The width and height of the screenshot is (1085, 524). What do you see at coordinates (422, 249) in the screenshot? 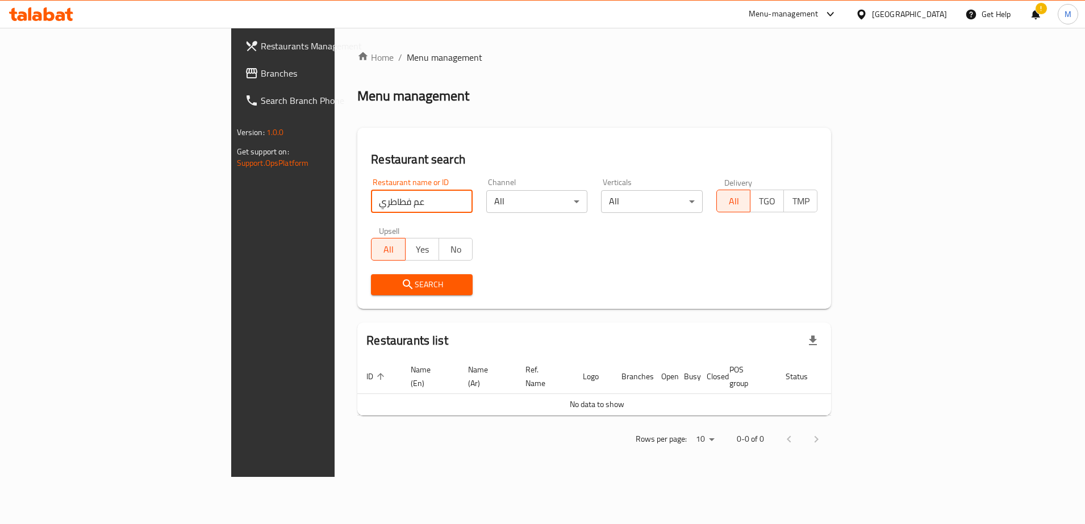
I see `button: Yes` at bounding box center [422, 249].